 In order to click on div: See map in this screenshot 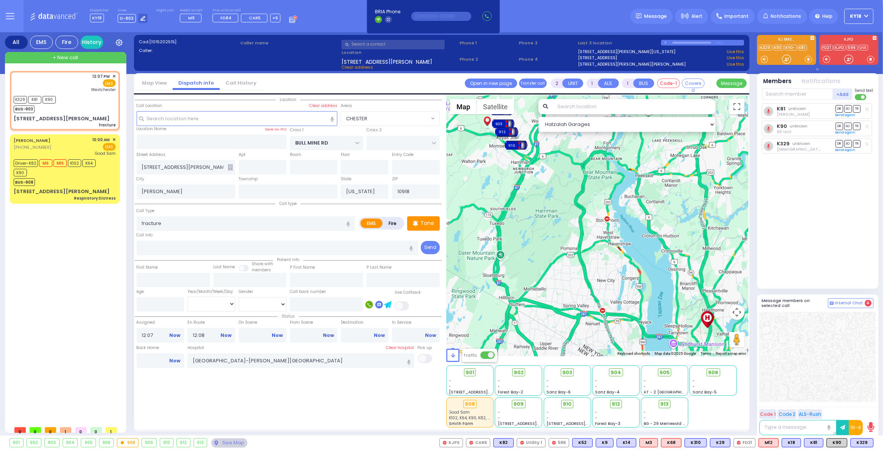, I will do `click(229, 443)`.